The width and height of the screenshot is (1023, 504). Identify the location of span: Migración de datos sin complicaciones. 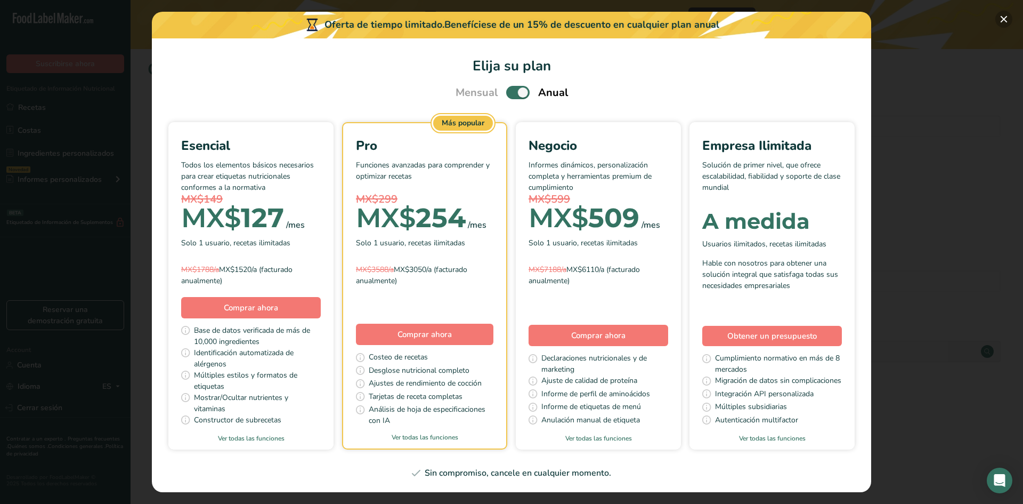
(778, 381).